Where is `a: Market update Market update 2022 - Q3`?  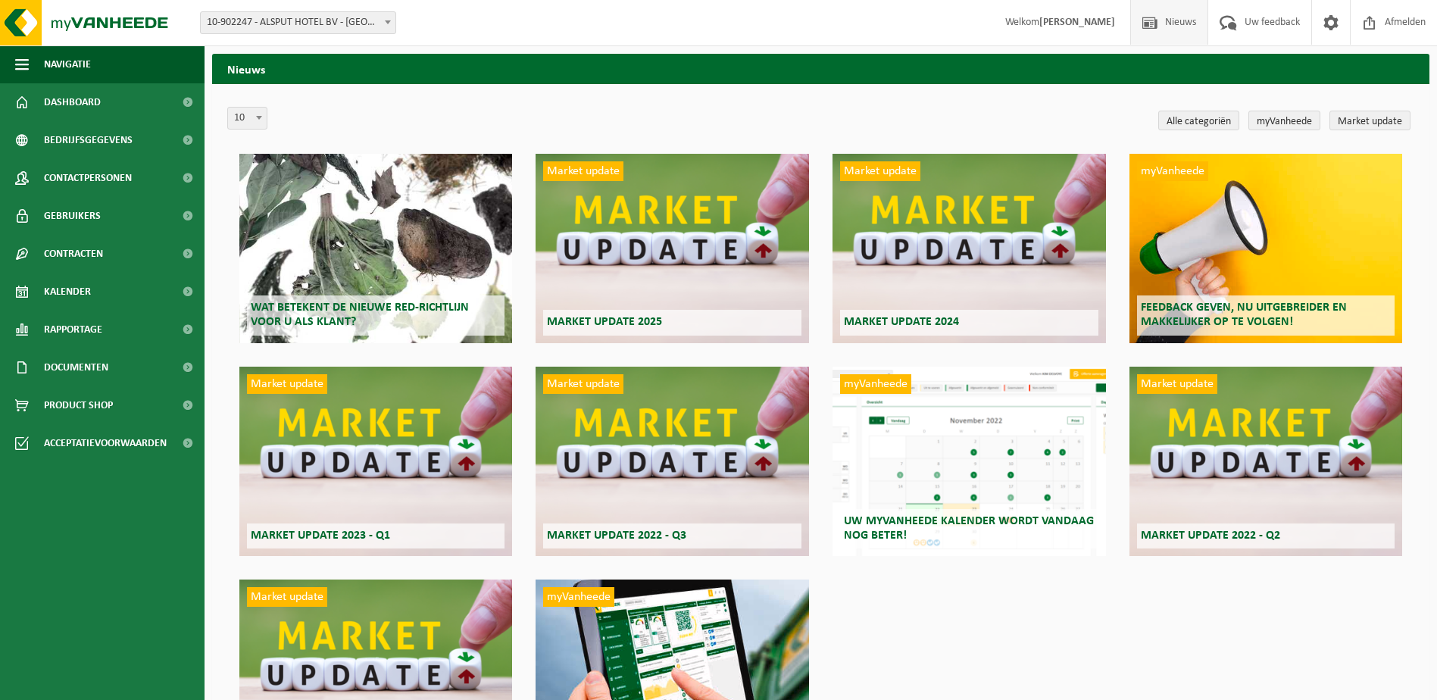 a: Market update Market update 2022 - Q3 is located at coordinates (672, 461).